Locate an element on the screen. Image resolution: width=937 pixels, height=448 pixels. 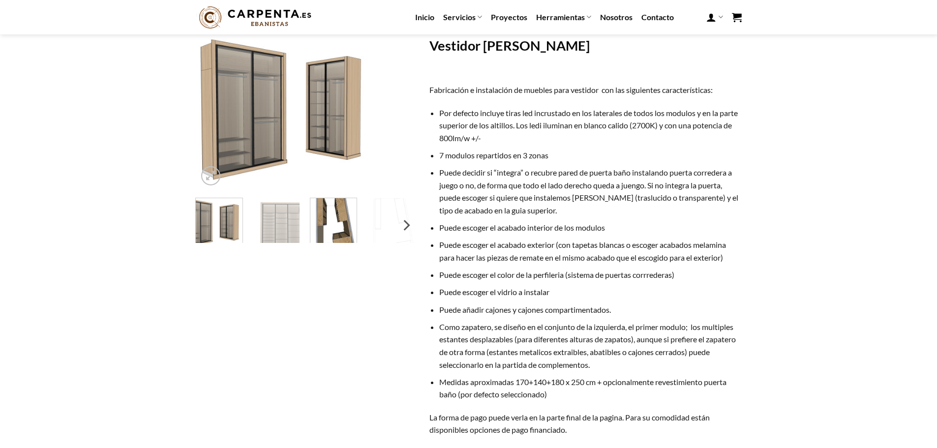
li: Por defecto incluye tiras led incrustado en los laterales de todos los modulos y en la parte supe... is located at coordinates (590, 125).